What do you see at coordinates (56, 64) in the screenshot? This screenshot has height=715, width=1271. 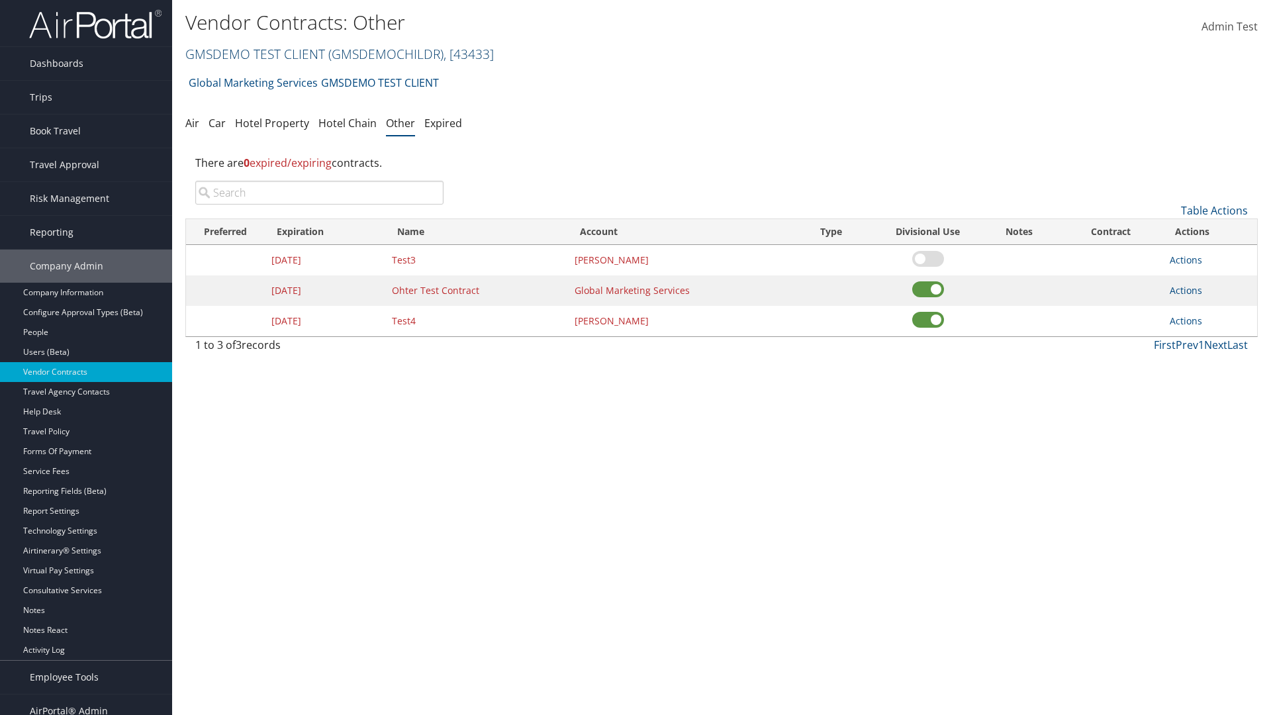 I see `span: Dashboards` at bounding box center [56, 64].